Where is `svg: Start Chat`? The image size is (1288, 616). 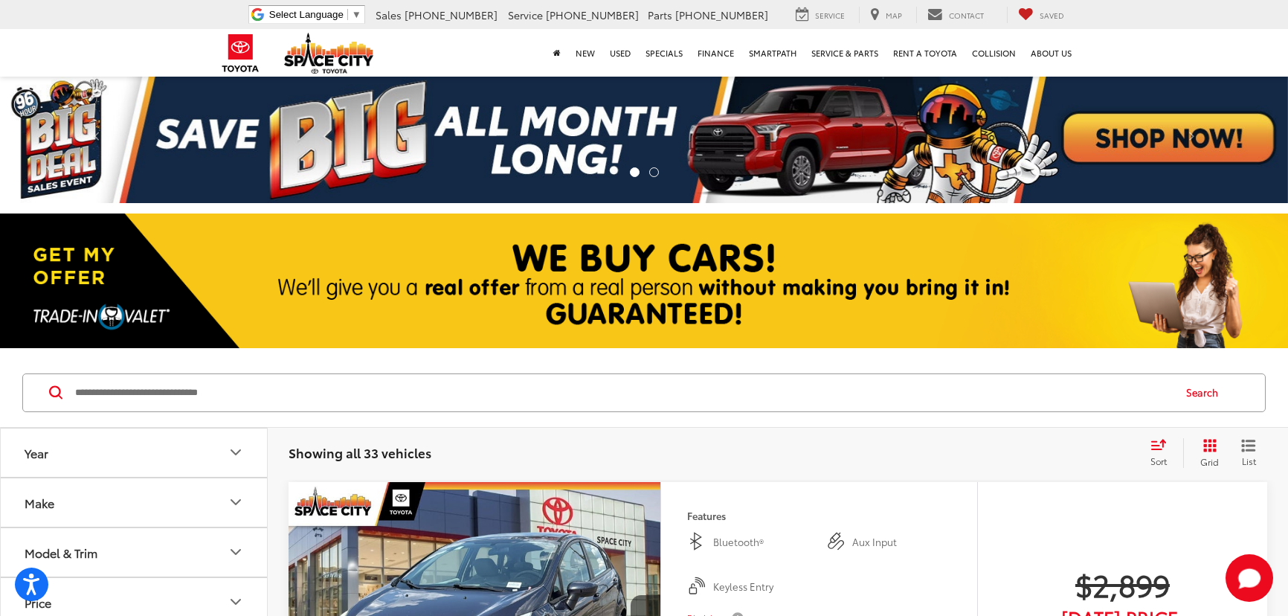 svg: Start Chat is located at coordinates (1249, 578).